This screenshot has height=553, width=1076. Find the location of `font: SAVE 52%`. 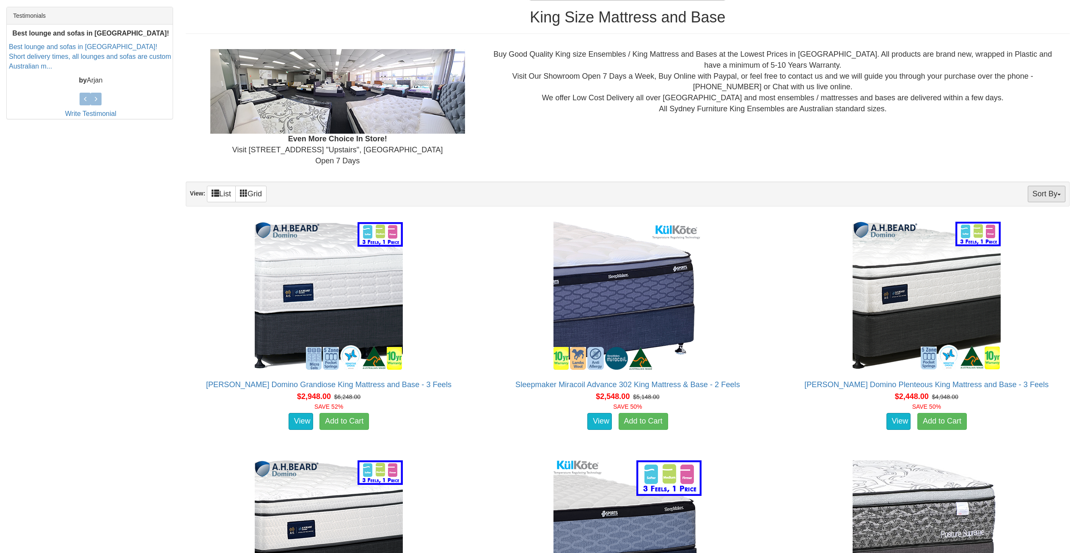

font: SAVE 52% is located at coordinates (329, 407).